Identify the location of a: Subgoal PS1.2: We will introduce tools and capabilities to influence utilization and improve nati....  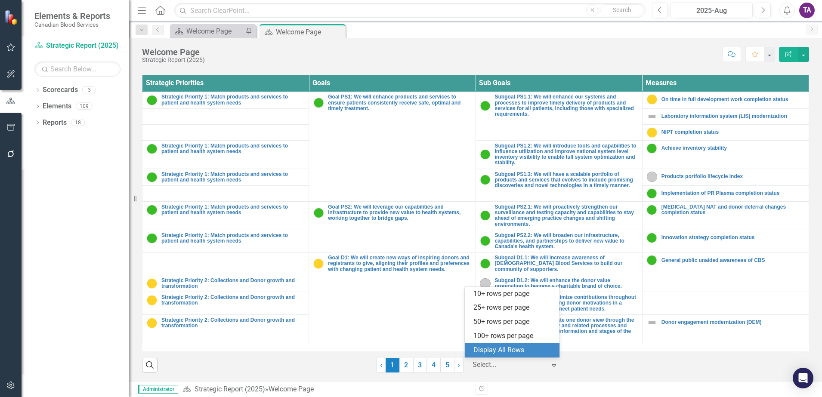
(566, 154).